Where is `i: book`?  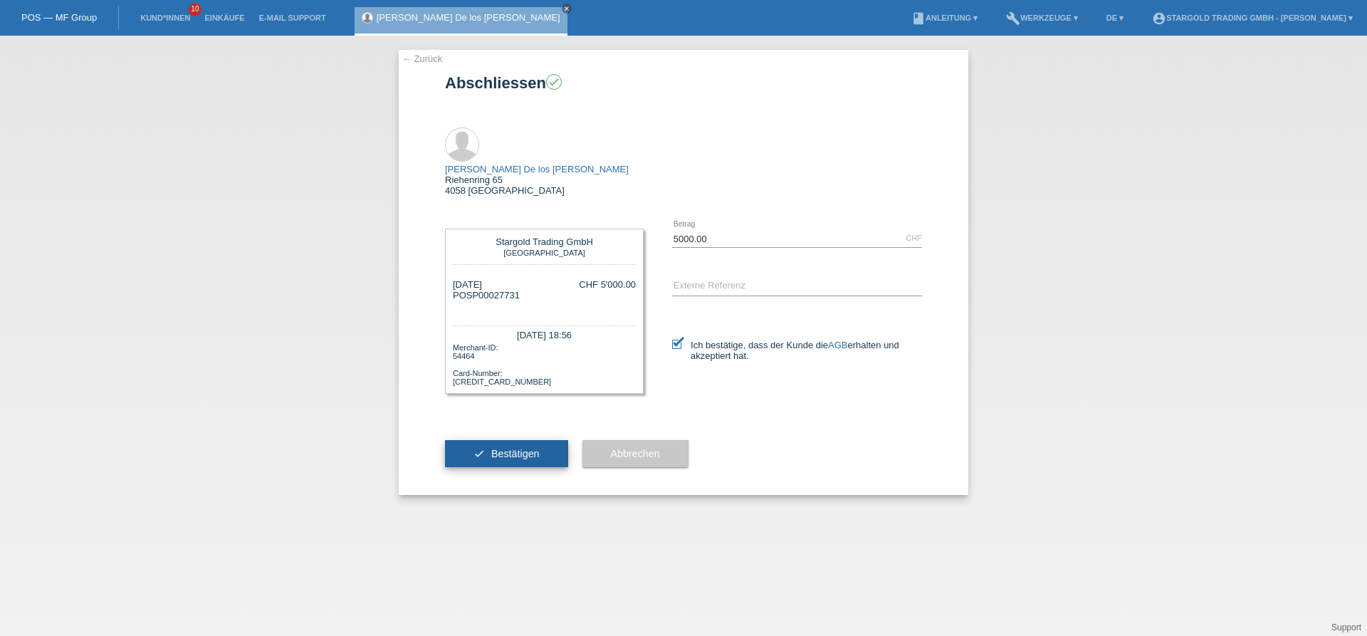
i: book is located at coordinates (918, 19).